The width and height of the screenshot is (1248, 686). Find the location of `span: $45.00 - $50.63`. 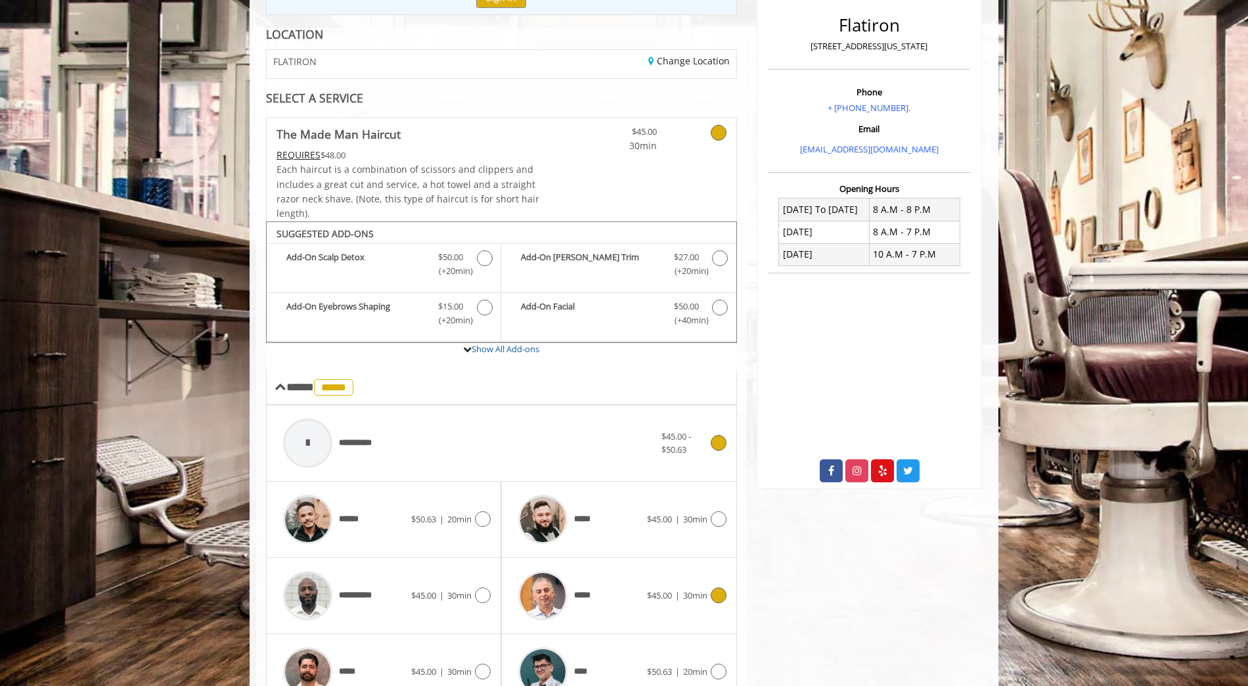

span: $45.00 - $50.63 is located at coordinates (676, 443).